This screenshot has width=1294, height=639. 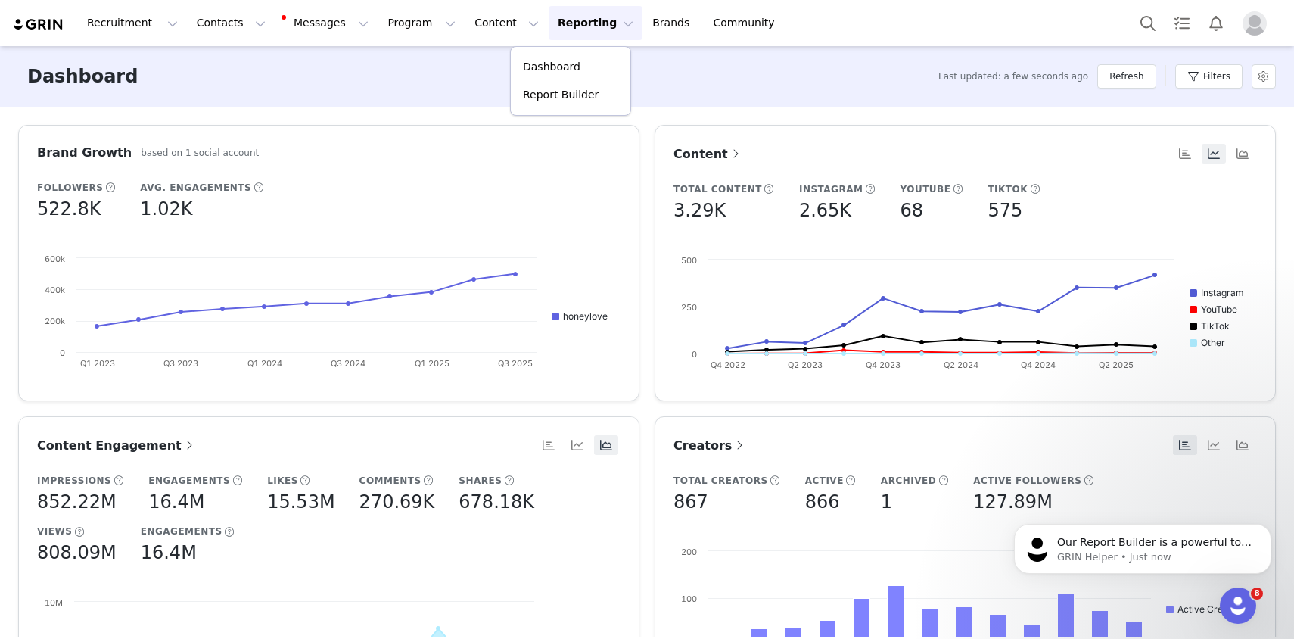 I want to click on h5: 127.89M, so click(x=1012, y=502).